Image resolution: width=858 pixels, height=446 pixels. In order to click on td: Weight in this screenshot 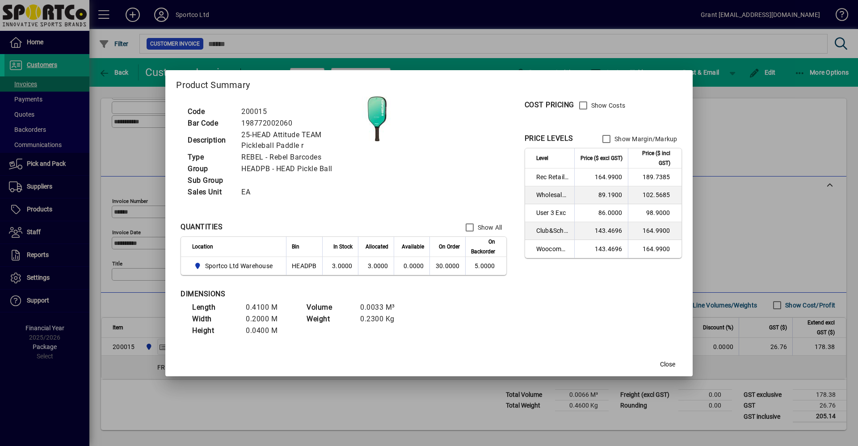, I will do `click(329, 319)`.